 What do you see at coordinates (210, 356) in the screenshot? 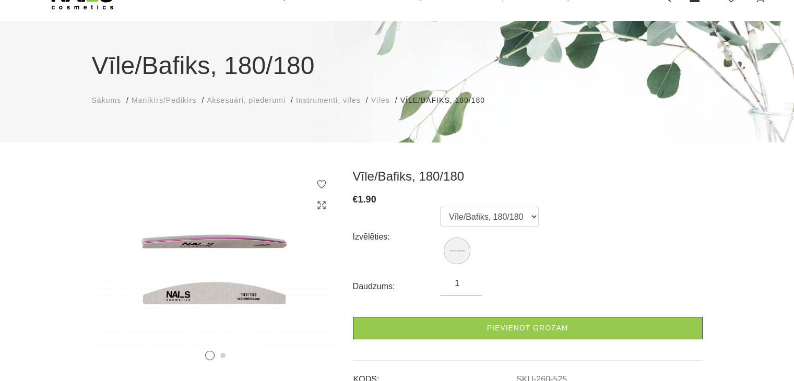
I see `button: 1 of 2` at bounding box center [210, 356].